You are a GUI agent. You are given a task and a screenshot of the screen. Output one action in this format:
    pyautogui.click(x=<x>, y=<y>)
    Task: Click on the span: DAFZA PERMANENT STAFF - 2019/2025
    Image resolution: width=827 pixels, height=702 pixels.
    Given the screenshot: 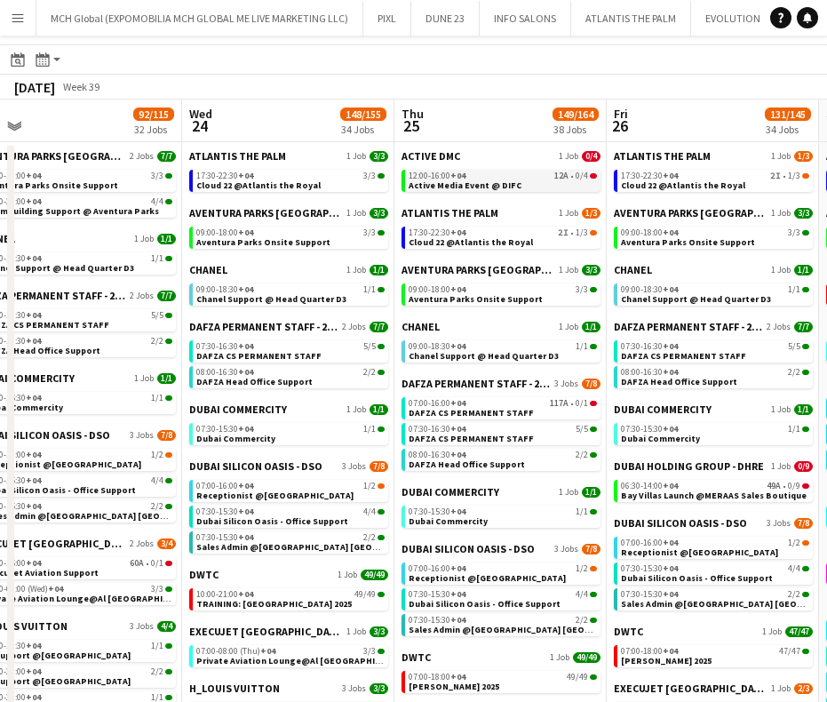 What is the action you would take?
    pyautogui.click(x=476, y=383)
    